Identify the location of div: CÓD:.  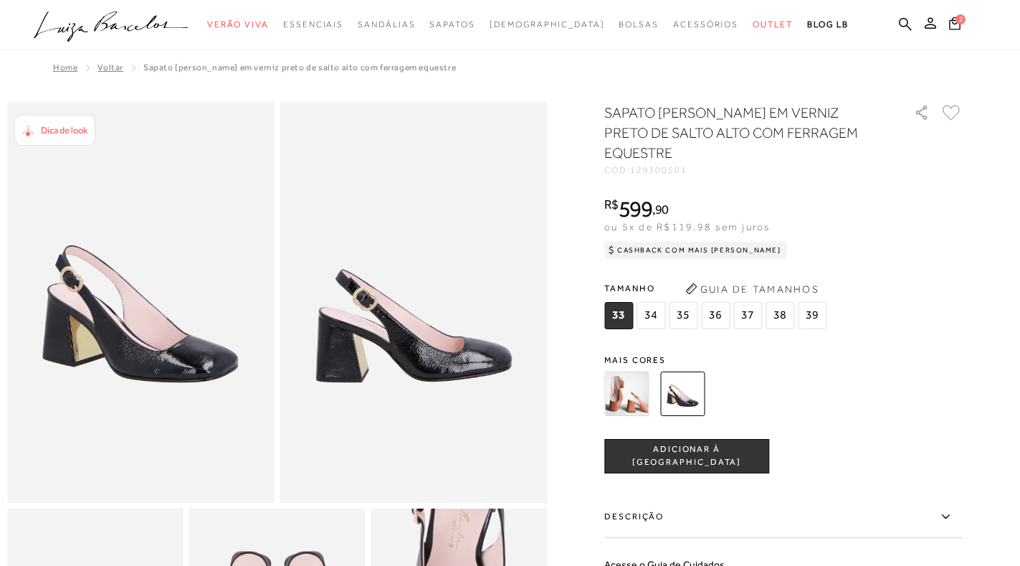
(748, 170).